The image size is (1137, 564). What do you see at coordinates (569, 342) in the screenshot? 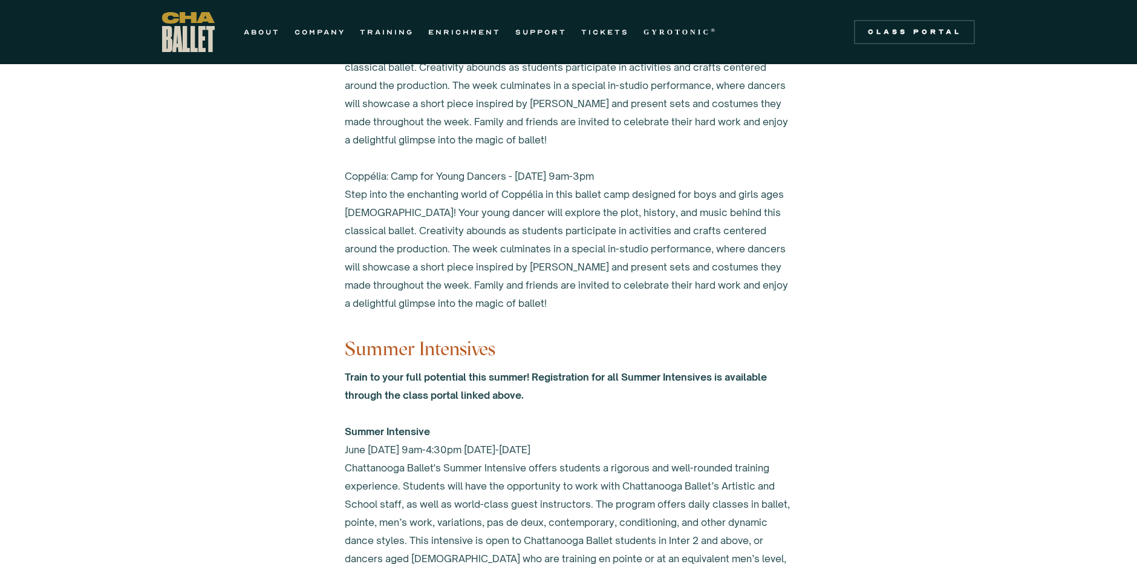
I see `h3: Summer Intensives` at bounding box center [569, 342].